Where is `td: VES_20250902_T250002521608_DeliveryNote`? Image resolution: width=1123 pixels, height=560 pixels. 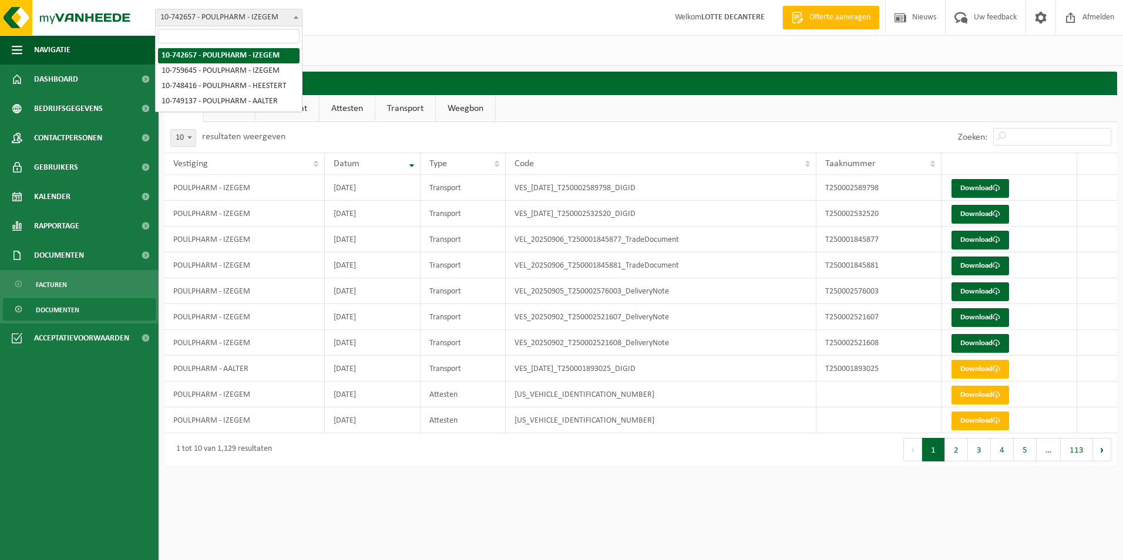
td: VES_20250902_T250002521608_DeliveryNote is located at coordinates (661, 343).